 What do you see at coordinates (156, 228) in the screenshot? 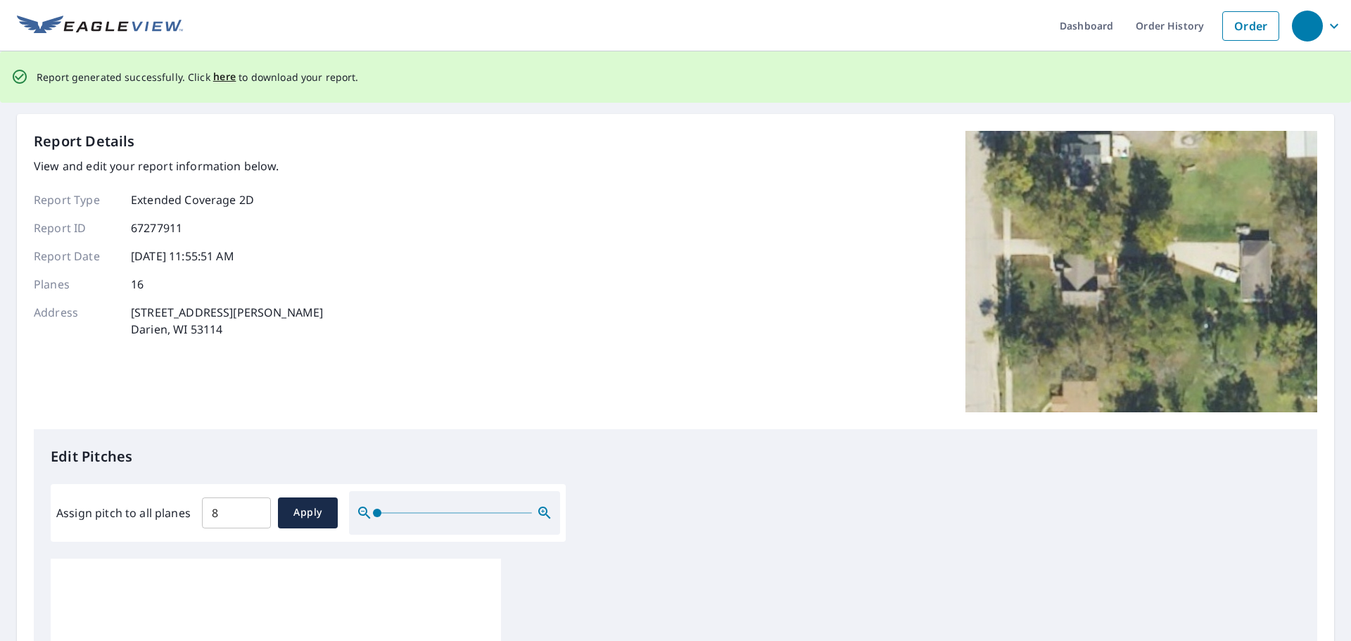
I see `p: 67277911` at bounding box center [156, 228].